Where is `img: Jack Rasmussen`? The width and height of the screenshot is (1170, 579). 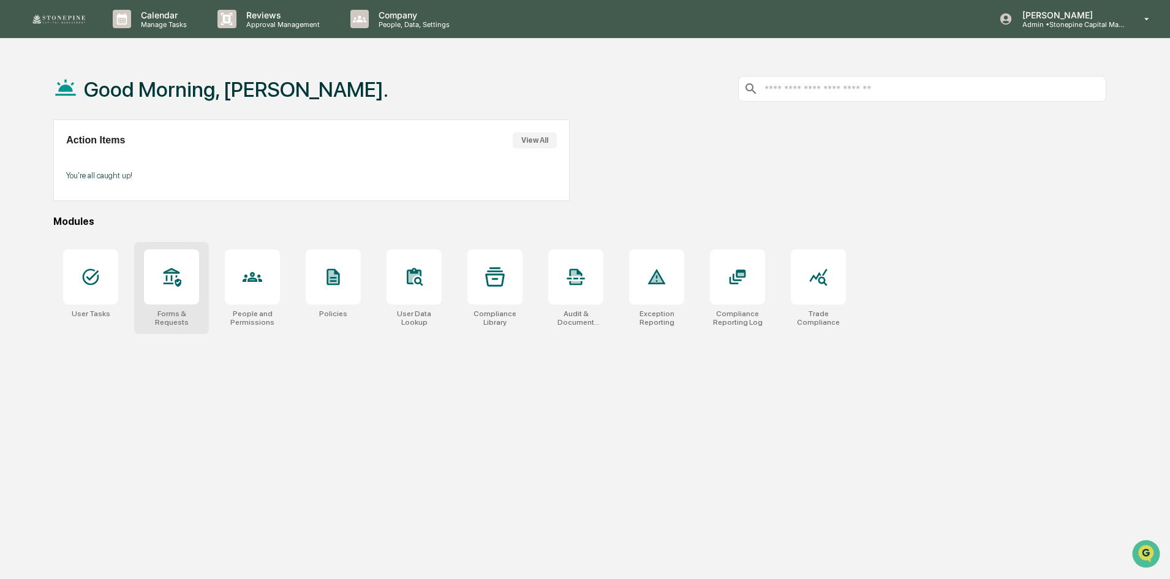
img: Jack Rasmussen is located at coordinates (22, 198).